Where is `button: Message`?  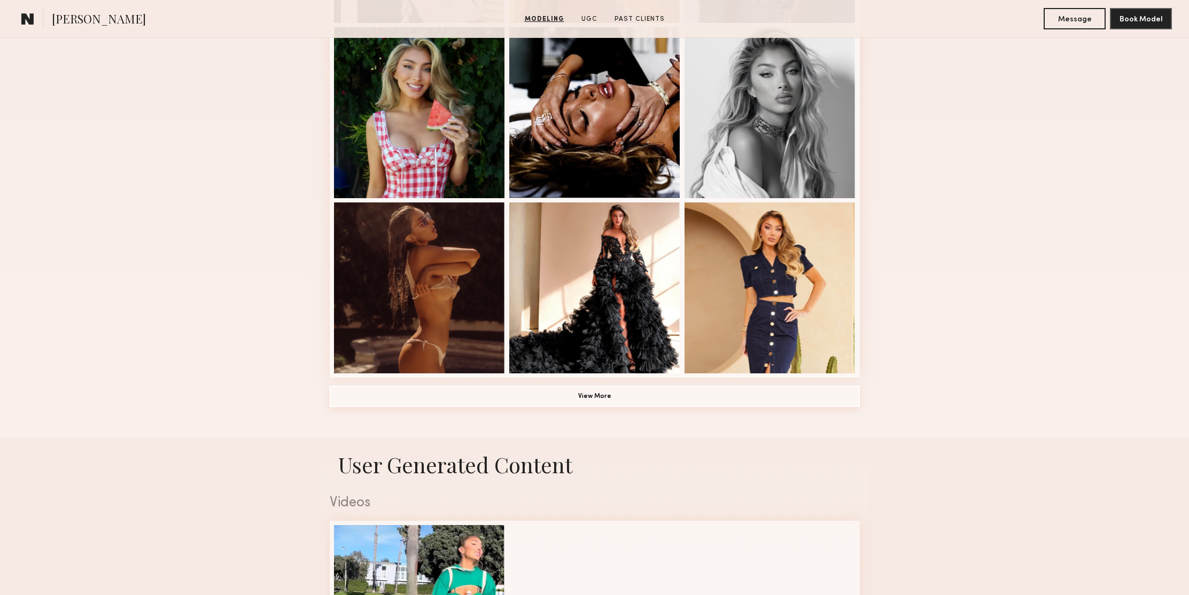
button: Message is located at coordinates (1074, 19).